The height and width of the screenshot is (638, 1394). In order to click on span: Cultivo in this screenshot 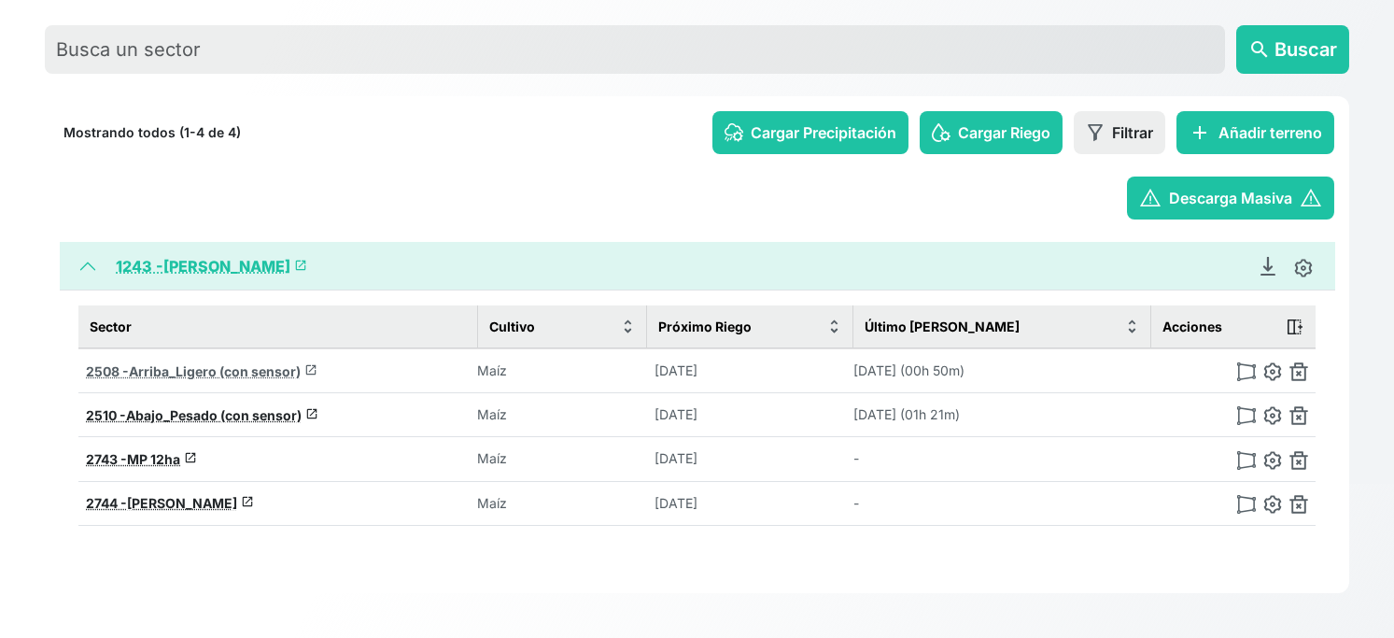, I will do `click(512, 326)`.